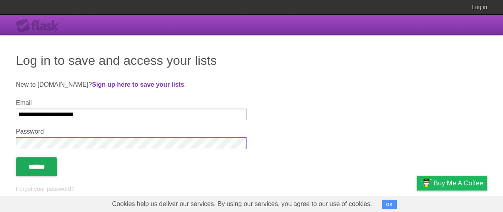 The width and height of the screenshot is (503, 212). I want to click on a: Buy me a coffee, so click(452, 183).